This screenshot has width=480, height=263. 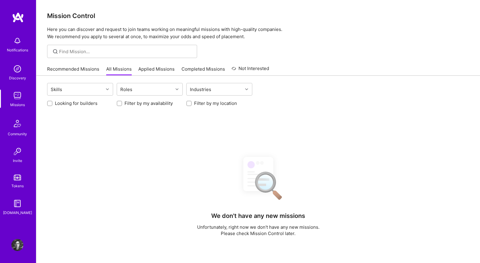 I want to click on img: bell, so click(x=17, y=41).